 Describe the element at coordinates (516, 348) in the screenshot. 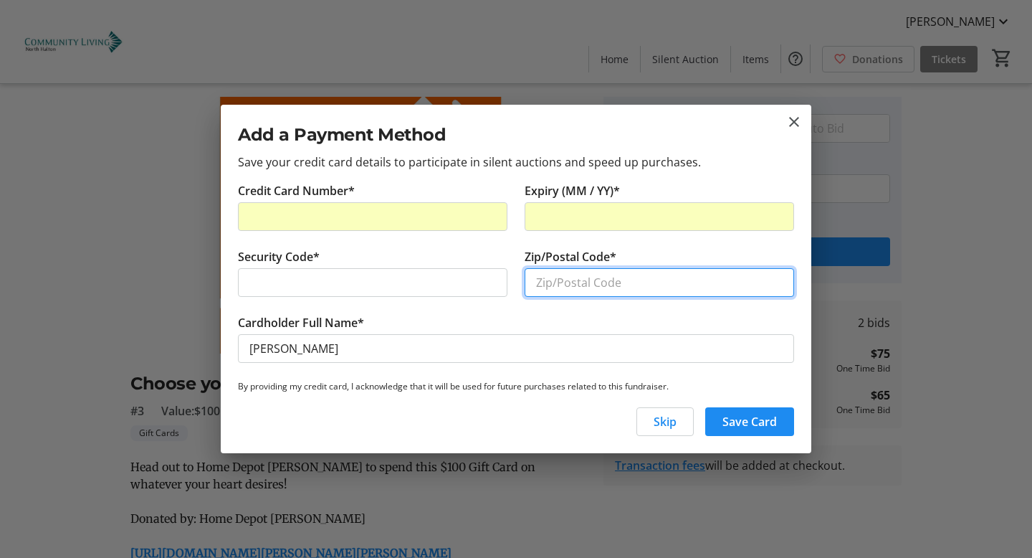

I see `input: Card Holder Name` at that location.